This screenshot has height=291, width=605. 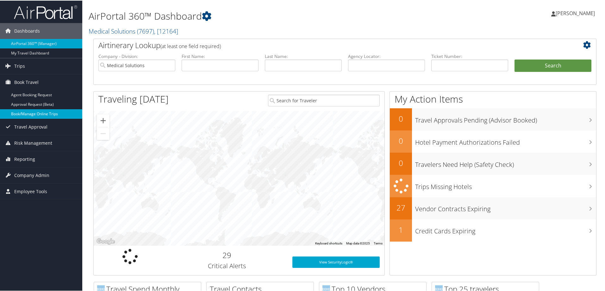 I want to click on h3: Critical Alerts, so click(x=227, y=265).